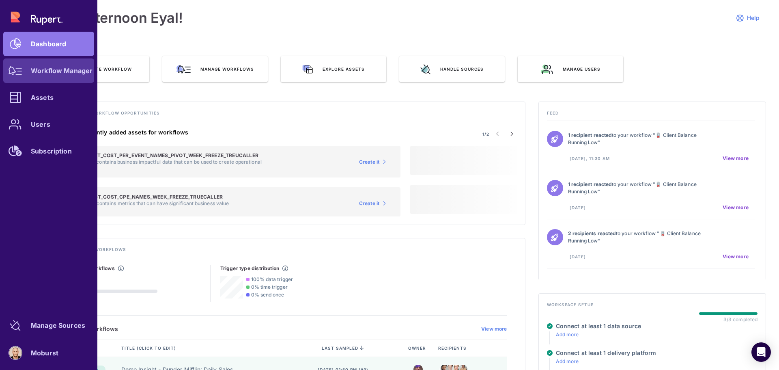 The width and height of the screenshot is (779, 370). I want to click on span: Create Workflow, so click(108, 69).